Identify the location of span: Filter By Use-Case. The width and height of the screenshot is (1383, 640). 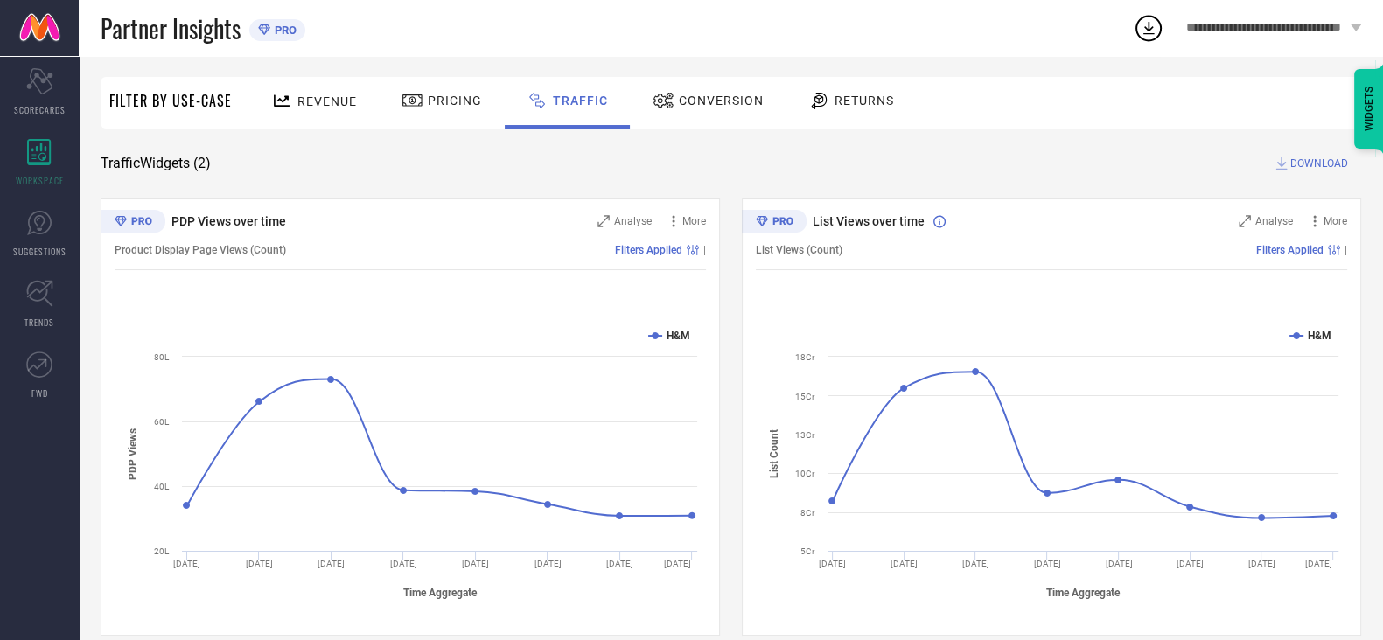
(171, 101).